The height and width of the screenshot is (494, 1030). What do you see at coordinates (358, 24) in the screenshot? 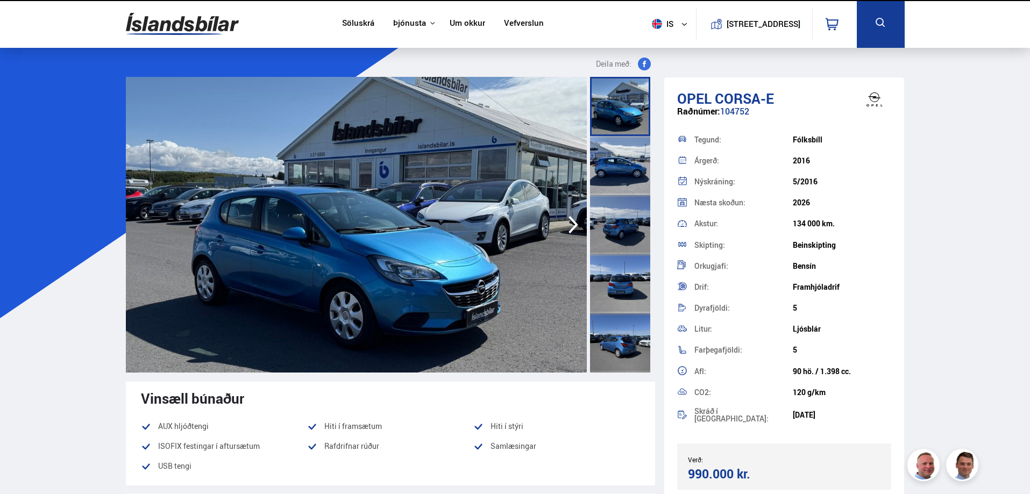
I see `a: Söluskrá` at bounding box center [358, 24].